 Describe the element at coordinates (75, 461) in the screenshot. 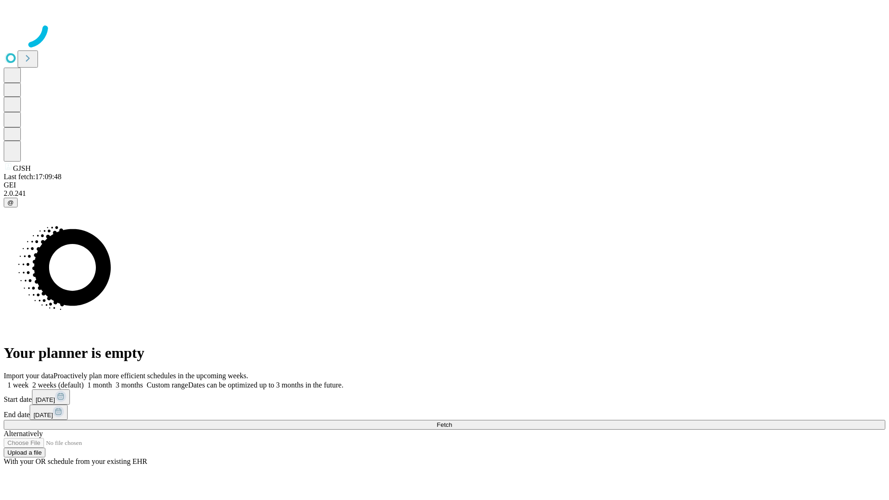

I see `span: With your OR schedule from your existing EHR` at that location.